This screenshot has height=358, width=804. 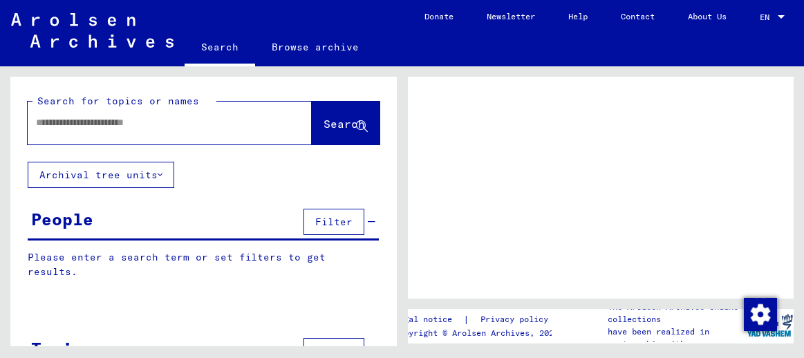 What do you see at coordinates (101, 175) in the screenshot?
I see `button: Archival tree units` at bounding box center [101, 175].